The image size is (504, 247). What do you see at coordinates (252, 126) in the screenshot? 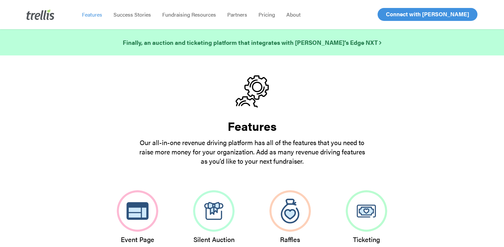
I see `strong: Features` at bounding box center [252, 126].